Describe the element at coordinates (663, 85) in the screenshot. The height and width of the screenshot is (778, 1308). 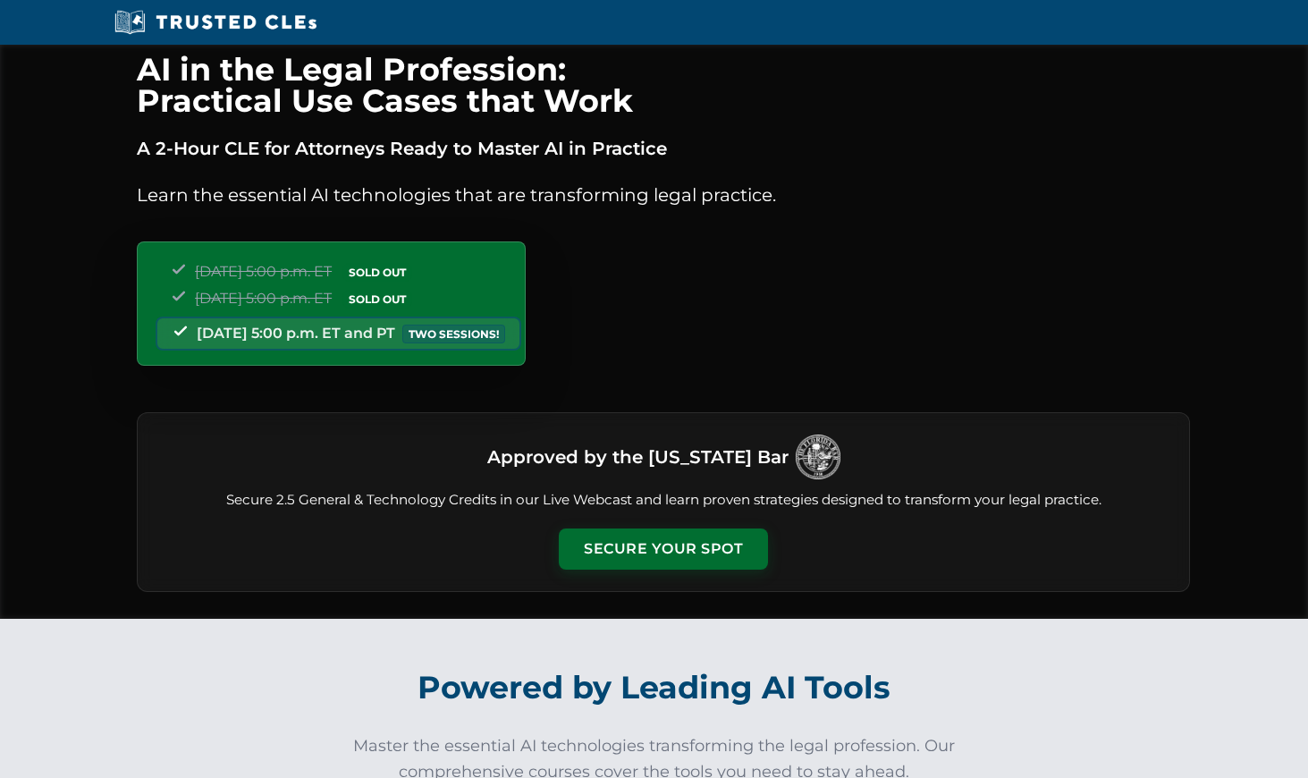
I see `h1: AI in the Legal Profession: Practical Use Cases that Work` at that location.